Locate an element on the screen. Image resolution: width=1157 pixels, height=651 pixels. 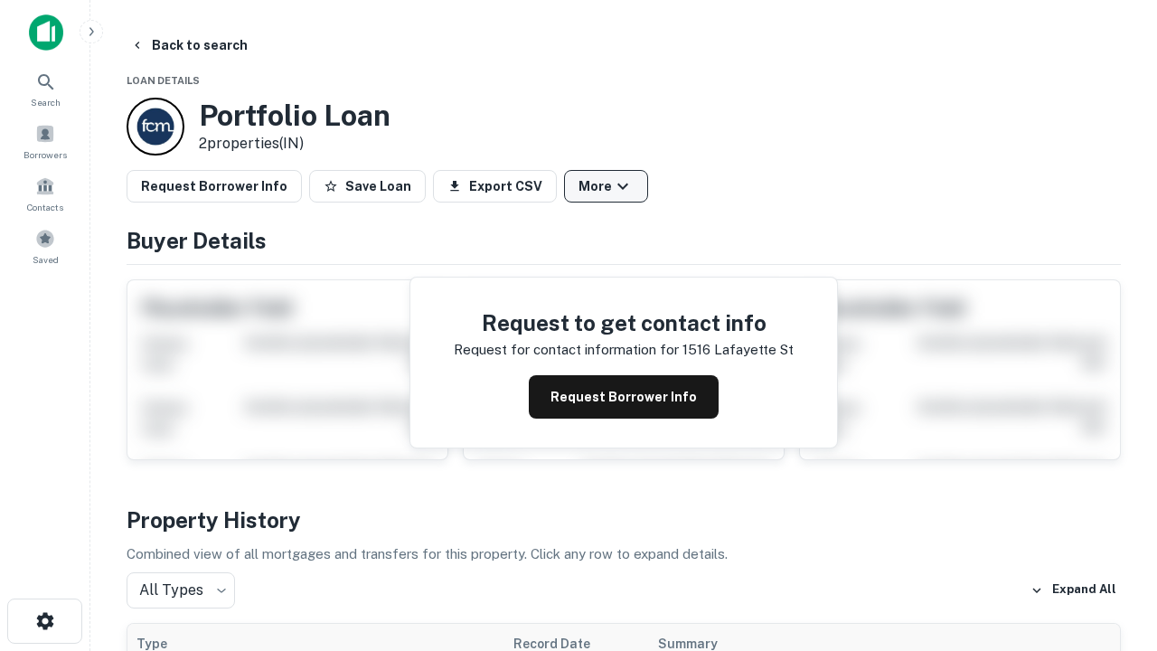
div: Contacts is located at coordinates (45, 193).